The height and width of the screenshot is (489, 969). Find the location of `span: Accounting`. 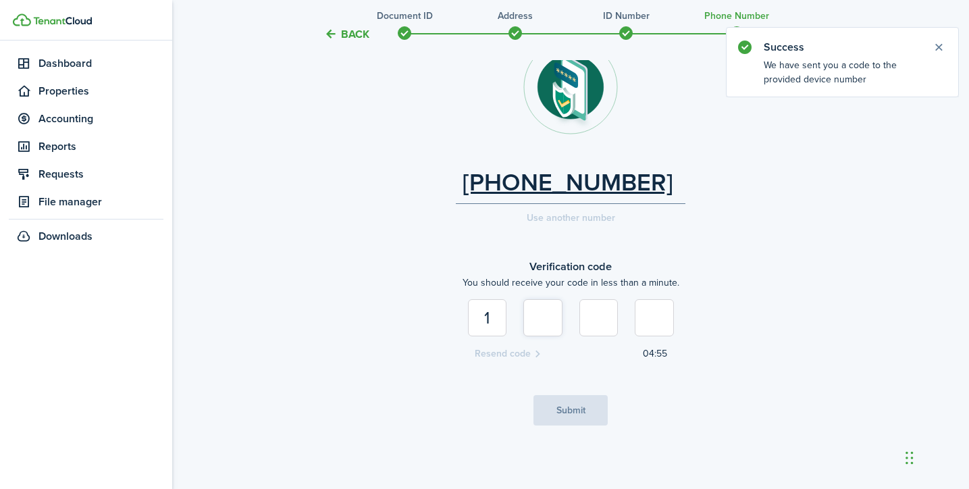

span: Accounting is located at coordinates (101, 119).